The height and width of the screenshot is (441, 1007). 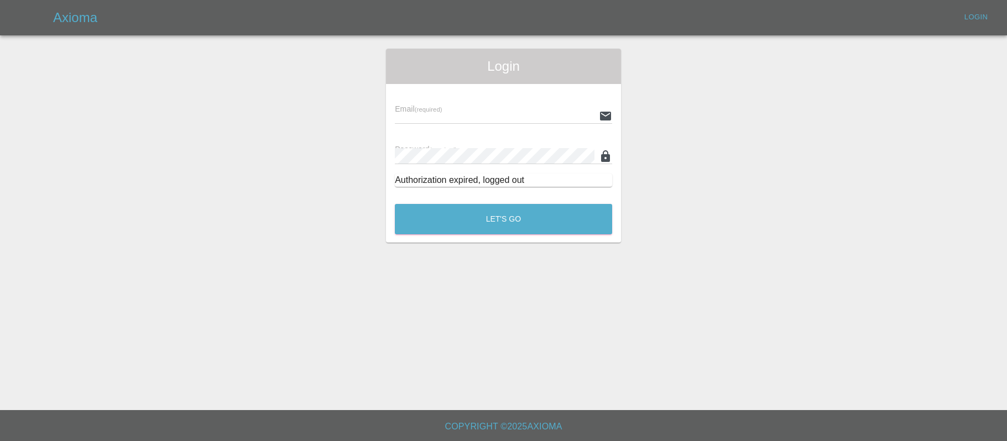 I want to click on h5: Axioma, so click(x=75, y=18).